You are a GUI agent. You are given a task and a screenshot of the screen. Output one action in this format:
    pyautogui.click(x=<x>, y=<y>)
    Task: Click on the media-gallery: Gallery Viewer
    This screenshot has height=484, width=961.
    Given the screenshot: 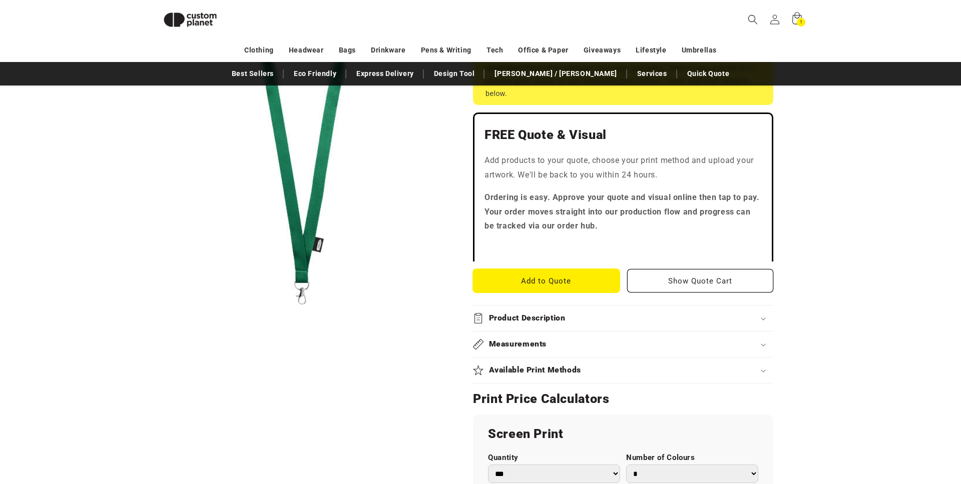 What is the action you would take?
    pyautogui.click(x=301, y=161)
    